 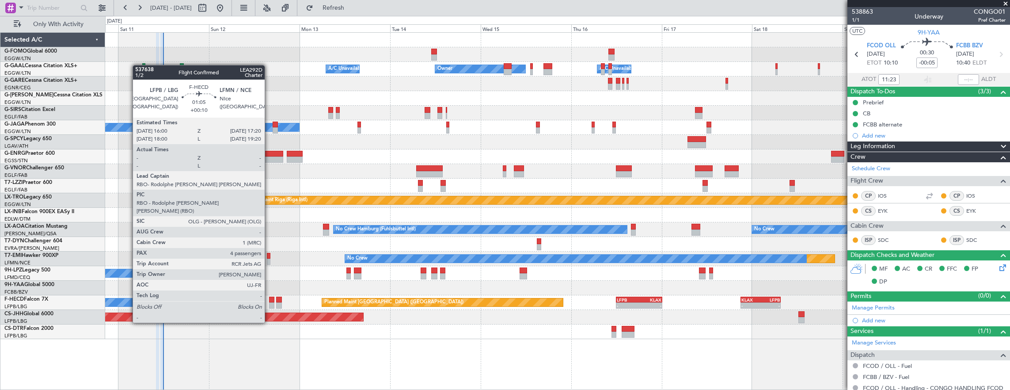 What do you see at coordinates (867, 181) in the screenshot?
I see `span: Flight Crew` at bounding box center [867, 181].